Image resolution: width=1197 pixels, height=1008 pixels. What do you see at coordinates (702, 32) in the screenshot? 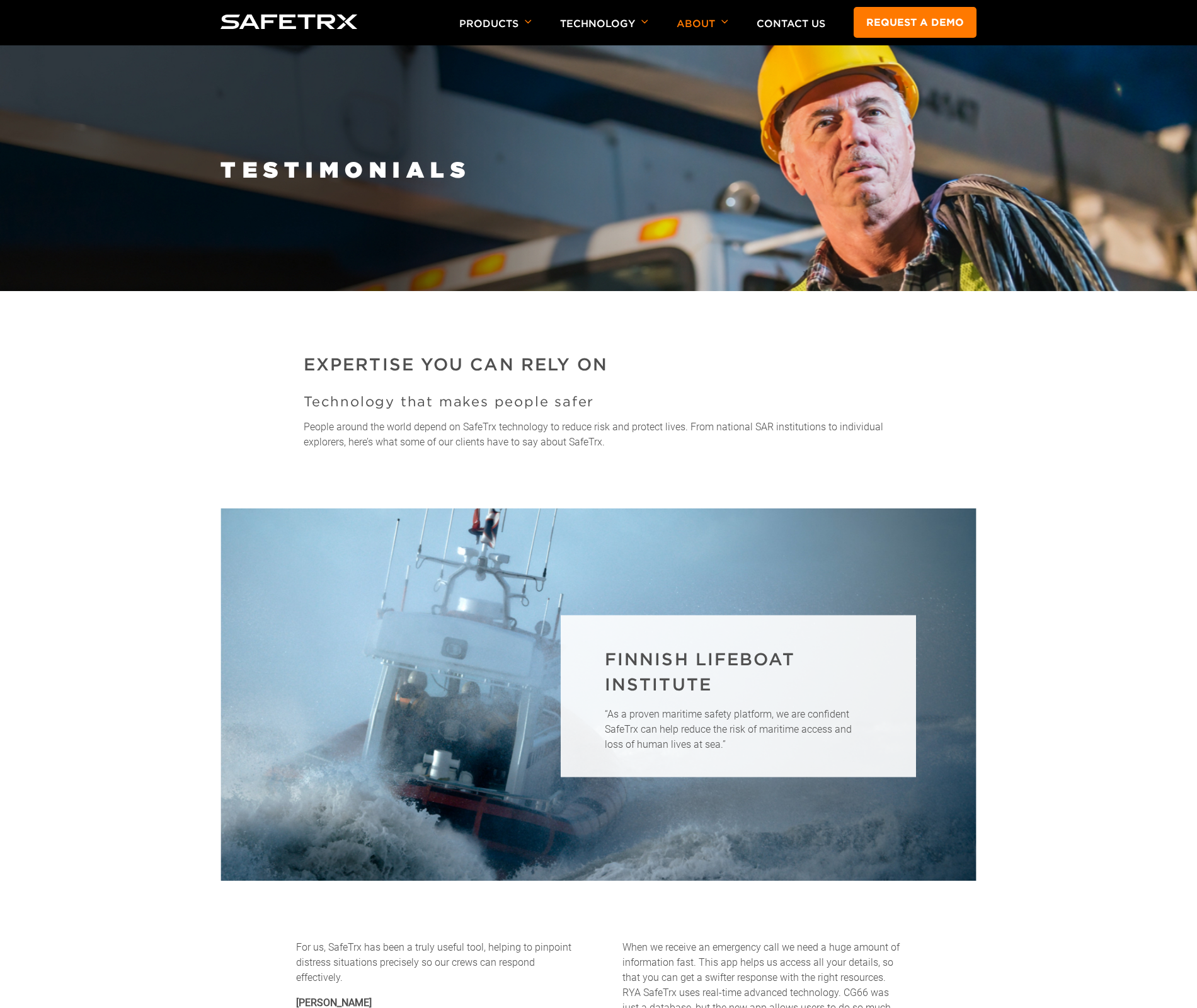
I see `p: About` at bounding box center [702, 32].